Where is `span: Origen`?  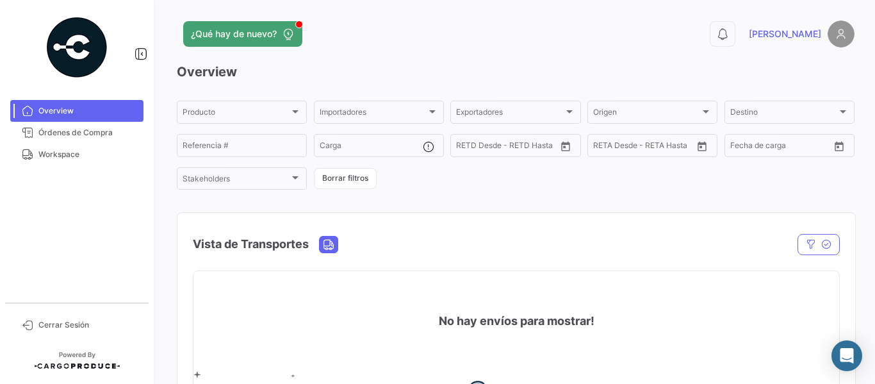
span: Origen is located at coordinates (646, 114).